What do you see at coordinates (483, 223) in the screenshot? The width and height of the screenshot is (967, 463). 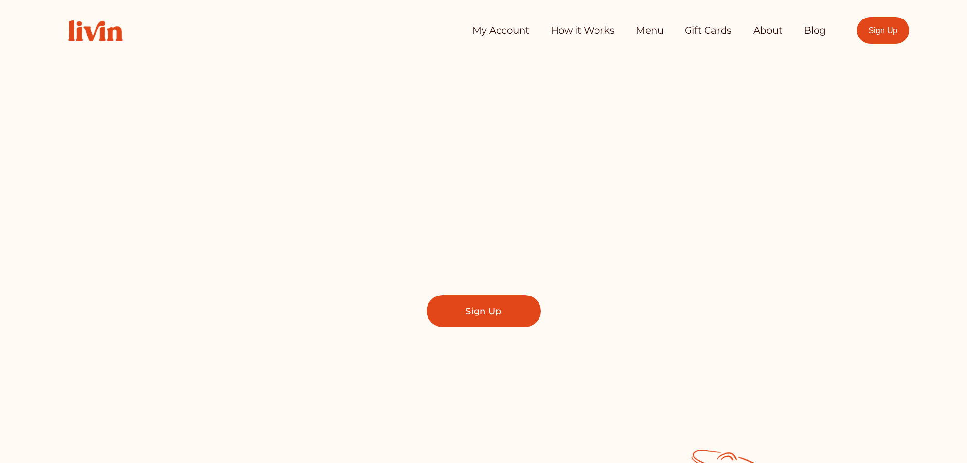 I see `span: Find a local chef who prepares customized, healthy meals in your kitchen` at bounding box center [483, 223].